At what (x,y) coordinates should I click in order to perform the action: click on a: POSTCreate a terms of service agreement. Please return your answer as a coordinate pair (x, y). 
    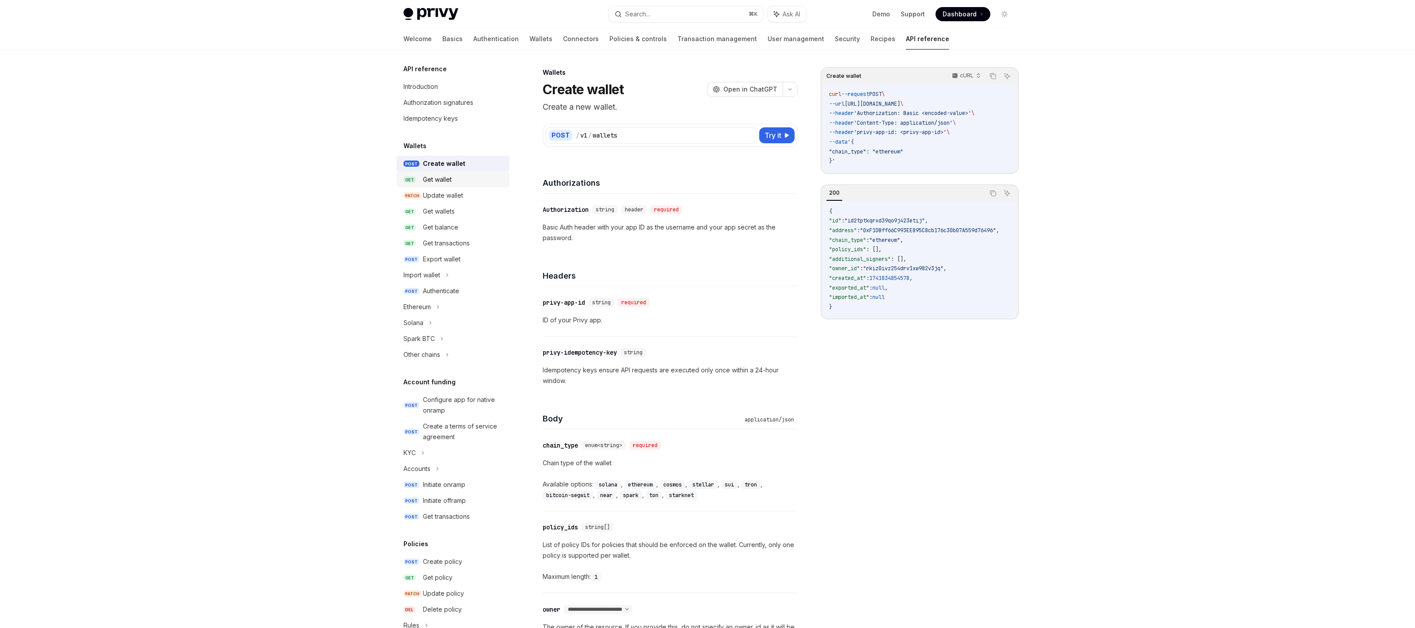
    Looking at the image, I should click on (453, 431).